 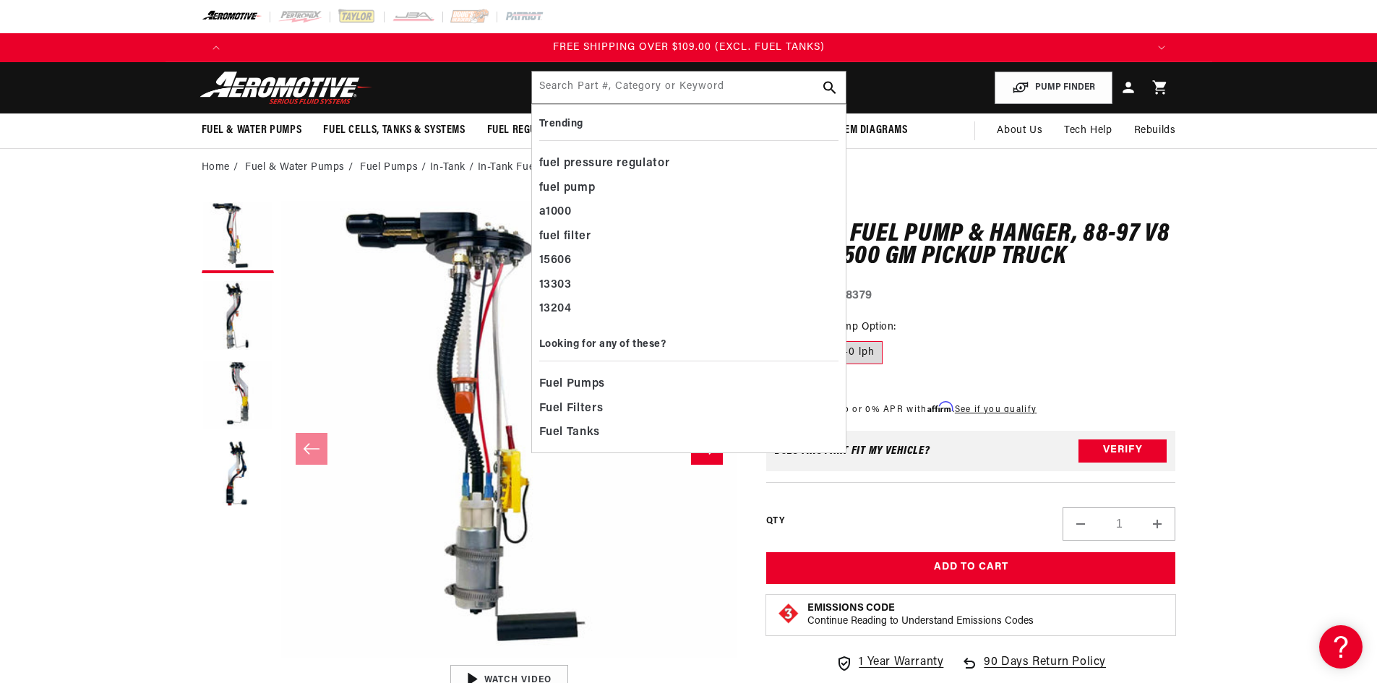 I want to click on div: Part Number:, so click(x=971, y=296).